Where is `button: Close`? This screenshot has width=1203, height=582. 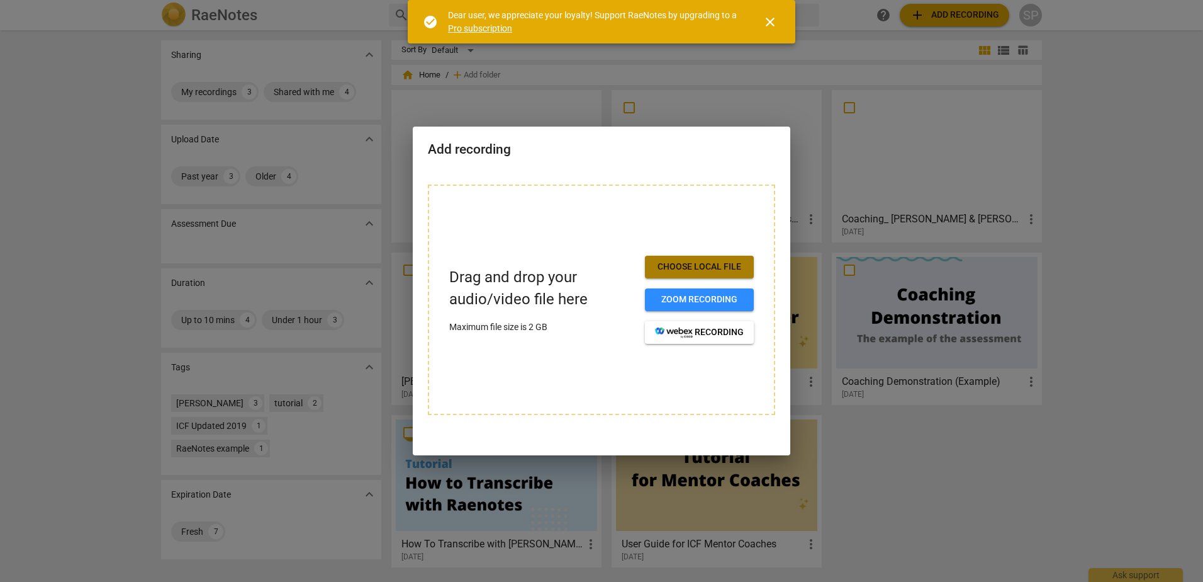 button: Close is located at coordinates (770, 22).